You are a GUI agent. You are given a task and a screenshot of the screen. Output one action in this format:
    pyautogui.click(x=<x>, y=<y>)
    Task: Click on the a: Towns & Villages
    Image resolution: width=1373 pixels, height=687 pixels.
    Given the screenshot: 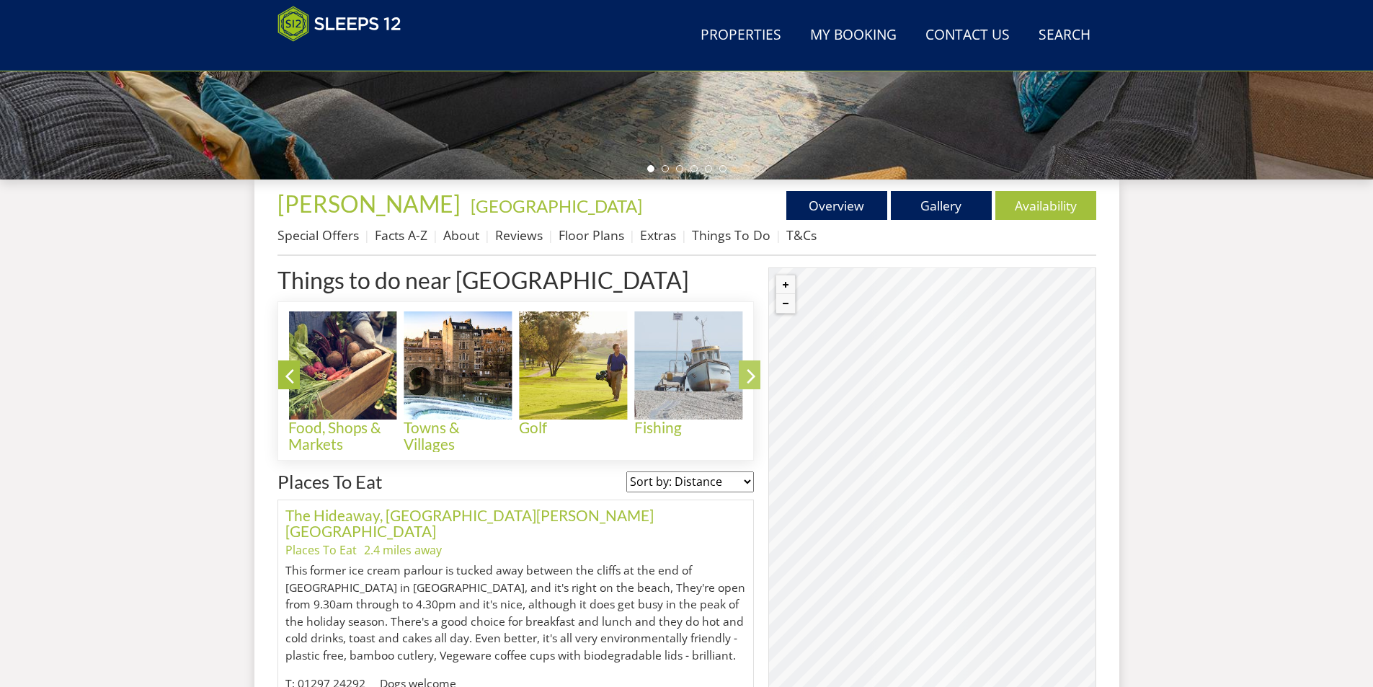 What is the action you would take?
    pyautogui.click(x=461, y=382)
    